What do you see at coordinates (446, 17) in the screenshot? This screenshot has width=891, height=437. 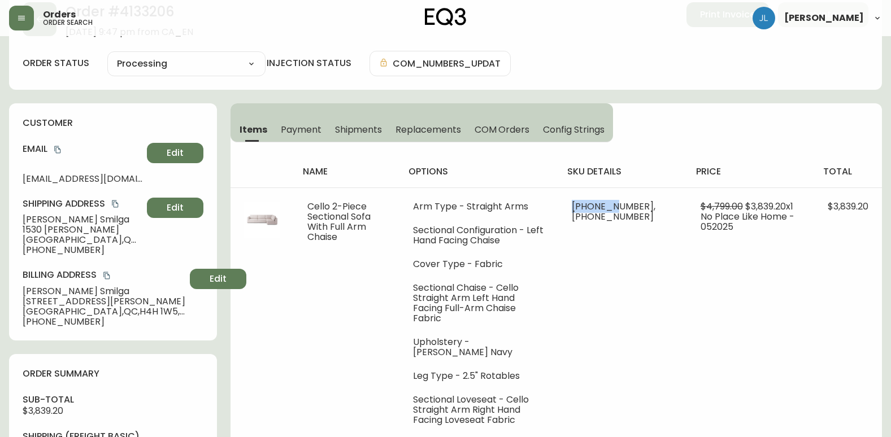 I see `img: logo` at bounding box center [446, 17].